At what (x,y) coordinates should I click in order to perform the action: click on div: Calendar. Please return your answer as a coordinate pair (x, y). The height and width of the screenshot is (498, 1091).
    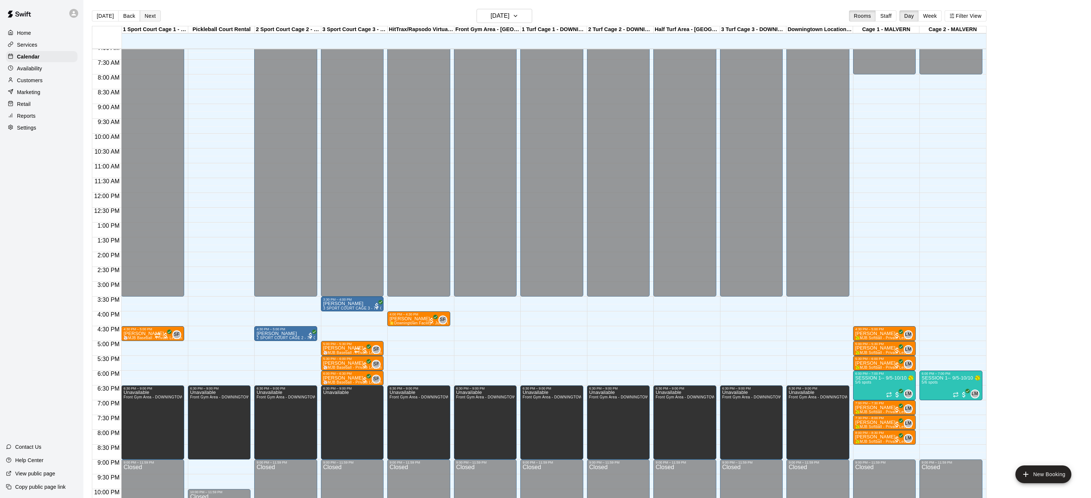
    Looking at the image, I should click on (41, 57).